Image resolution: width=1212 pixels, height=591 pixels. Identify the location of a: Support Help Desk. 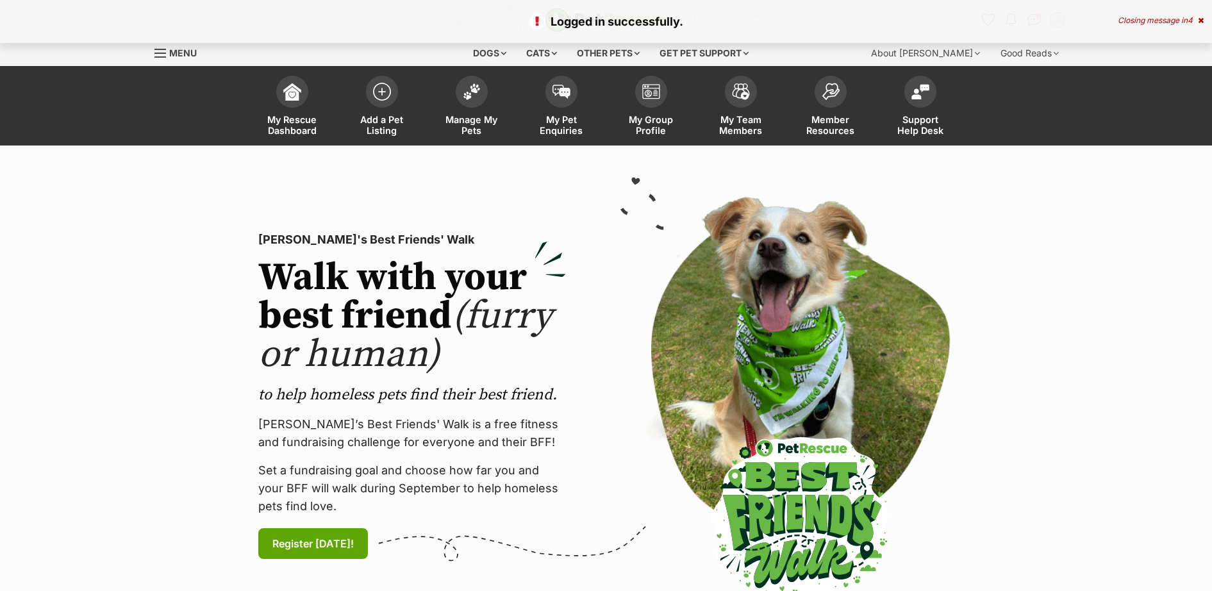
(920, 107).